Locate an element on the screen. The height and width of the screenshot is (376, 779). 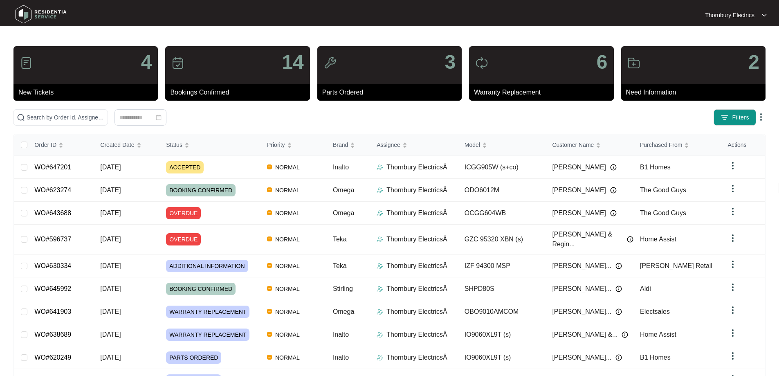
img: search-icon is located at coordinates (21, 117).